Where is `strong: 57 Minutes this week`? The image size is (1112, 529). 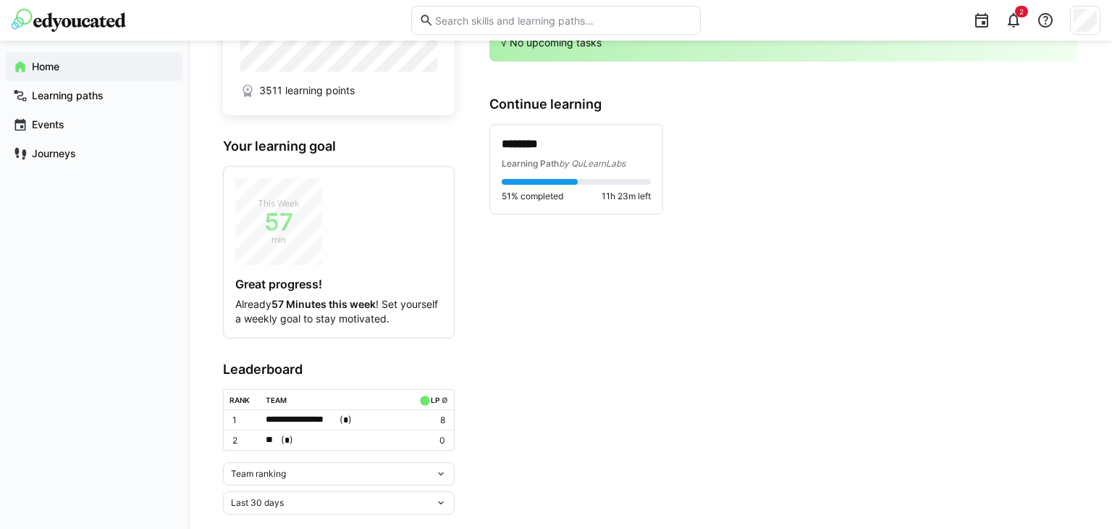
strong: 57 Minutes this week is located at coordinates (324, 303).